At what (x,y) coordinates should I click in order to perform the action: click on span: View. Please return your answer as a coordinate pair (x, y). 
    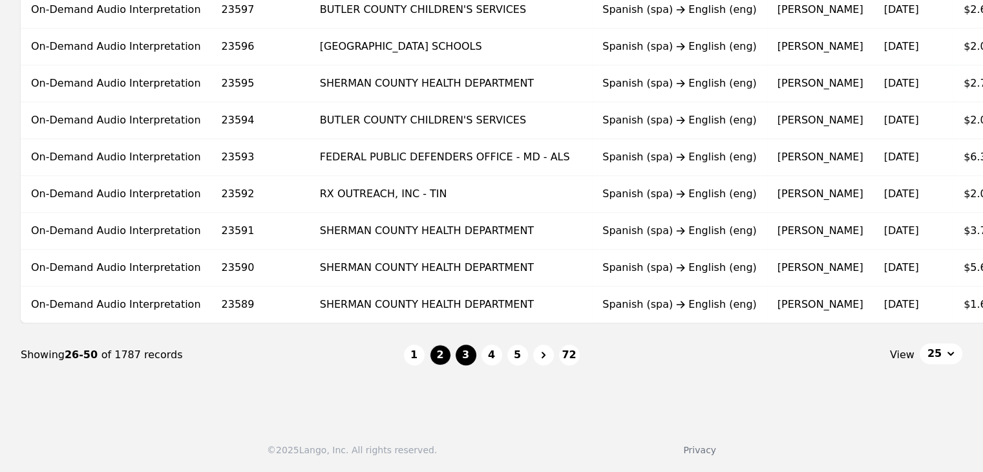
    Looking at the image, I should click on (902, 355).